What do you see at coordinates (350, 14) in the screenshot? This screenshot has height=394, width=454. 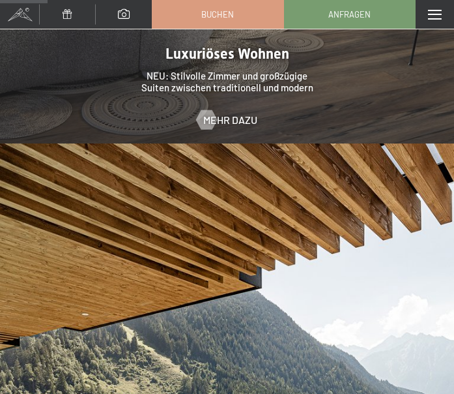 I see `a: Anfragen` at bounding box center [350, 14].